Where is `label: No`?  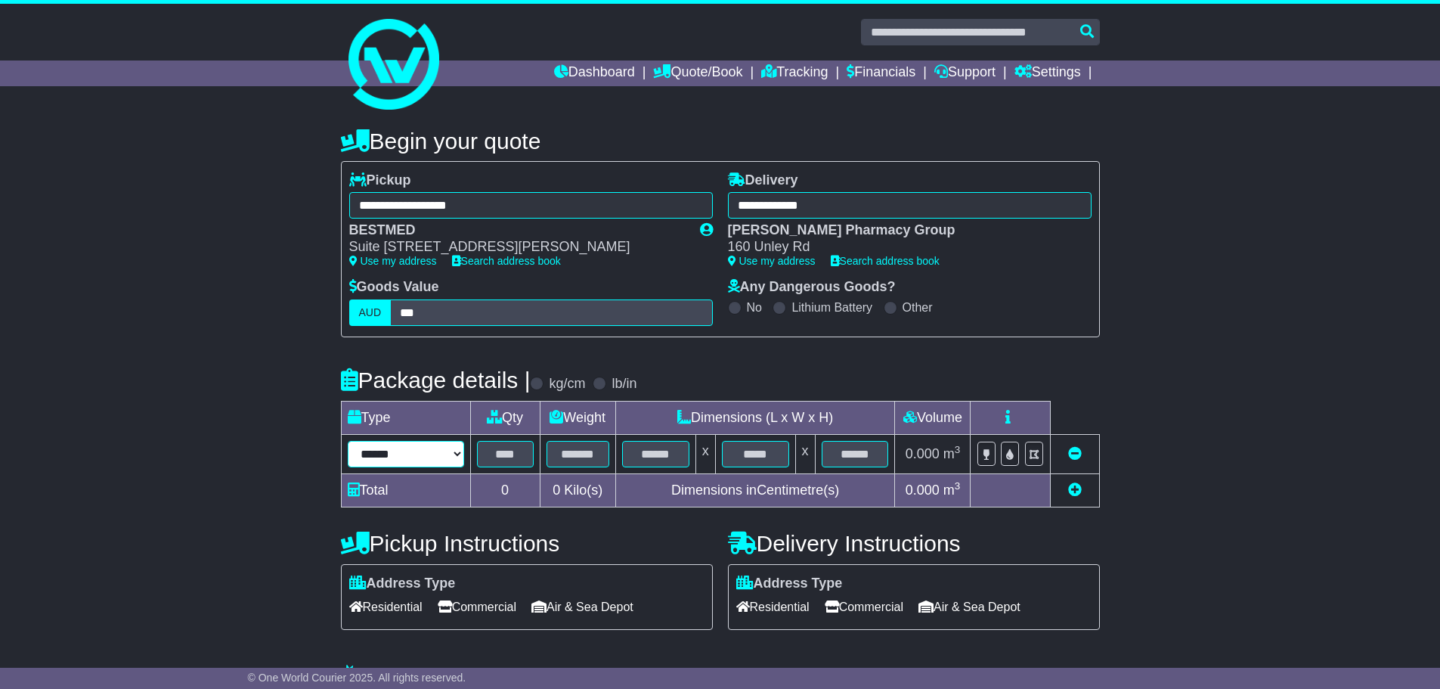
label: No is located at coordinates (755, 307).